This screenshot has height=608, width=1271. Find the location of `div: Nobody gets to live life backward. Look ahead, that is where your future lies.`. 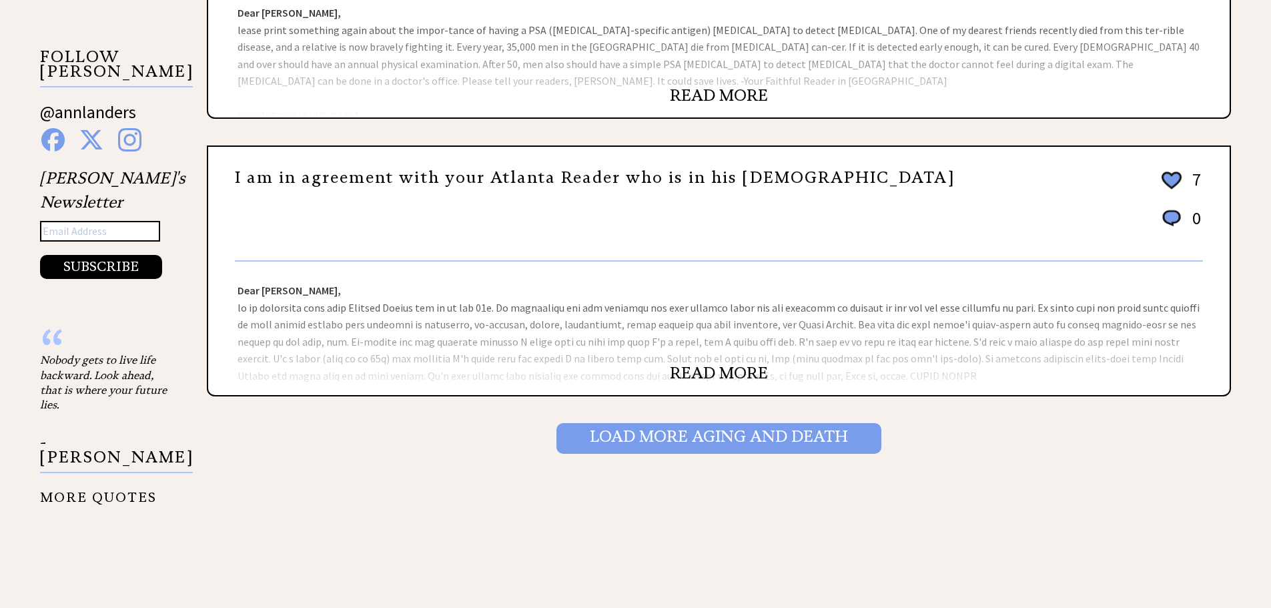

div: Nobody gets to live life backward. Look ahead, that is where your future lies. is located at coordinates (107, 382).